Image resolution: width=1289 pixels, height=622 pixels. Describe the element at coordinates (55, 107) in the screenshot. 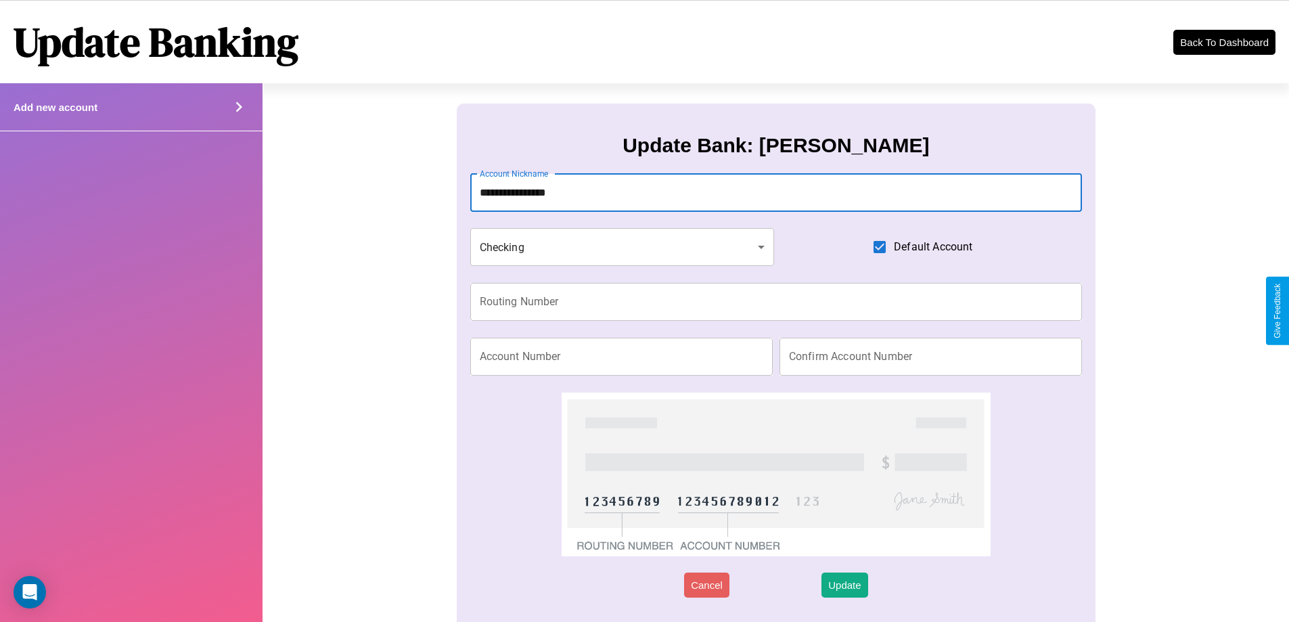

I see `h4: Add new account` at that location.